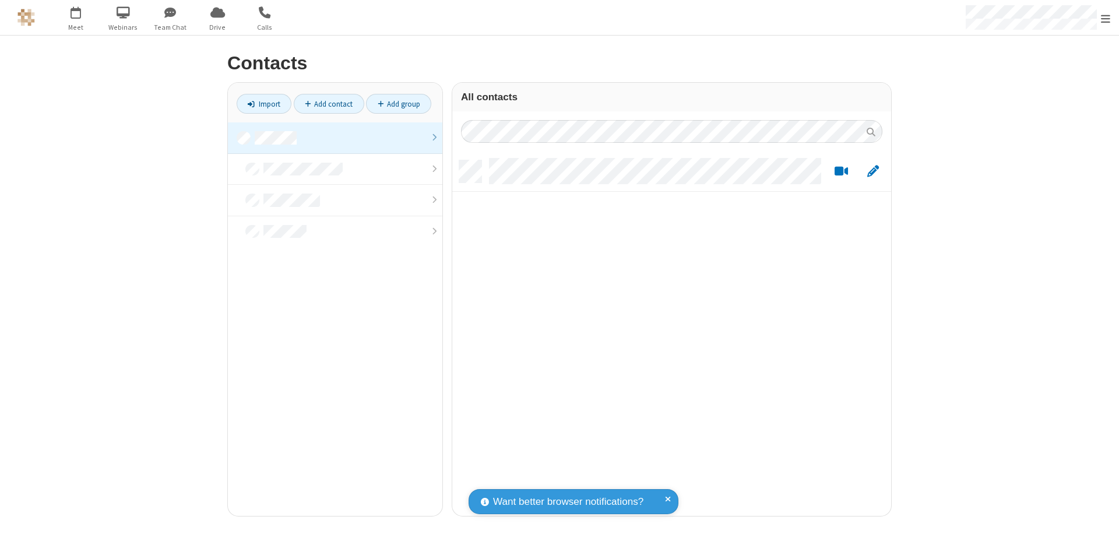 The width and height of the screenshot is (1119, 534). I want to click on button: Edit, so click(873, 171).